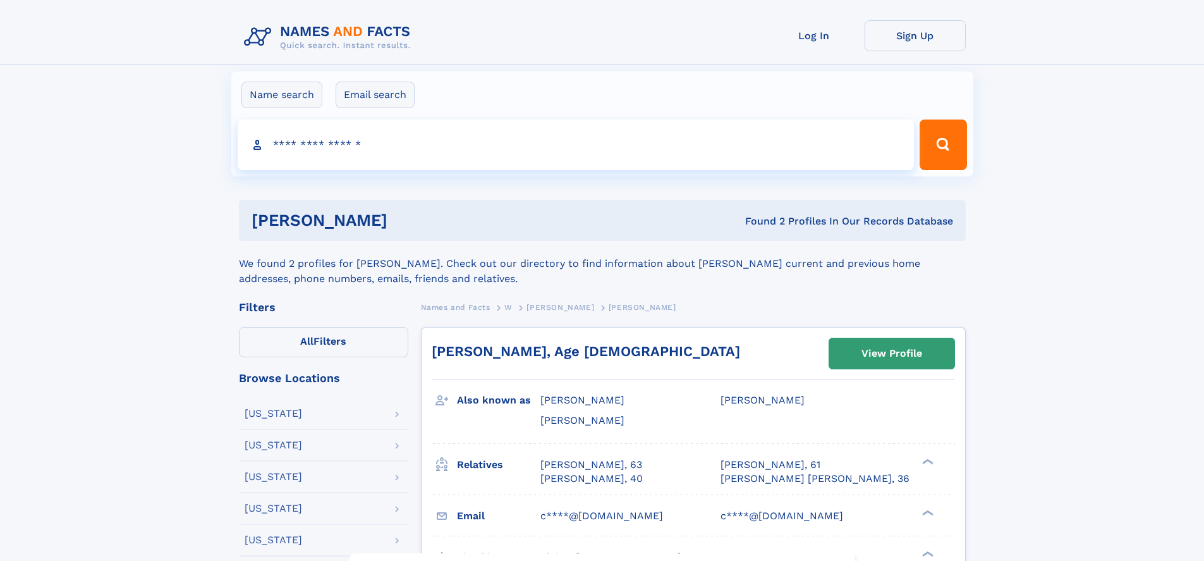 This screenshot has width=1204, height=561. Describe the element at coordinates (508, 307) in the screenshot. I see `a: W` at that location.